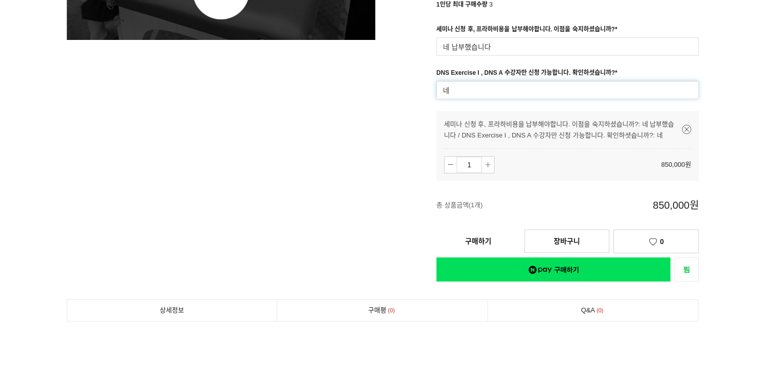  Describe the element at coordinates (558, 129) in the screenshot. I see `span: 세미나 신청 후, 프라하비용을 납부해야합니다. 이점을 숙지하셨습니까?: 네 납부했습니다 / DNS Exercise I , DNS A 수강자만 신청 가능합니다. 확인하셧습니까?: 네` at that location.